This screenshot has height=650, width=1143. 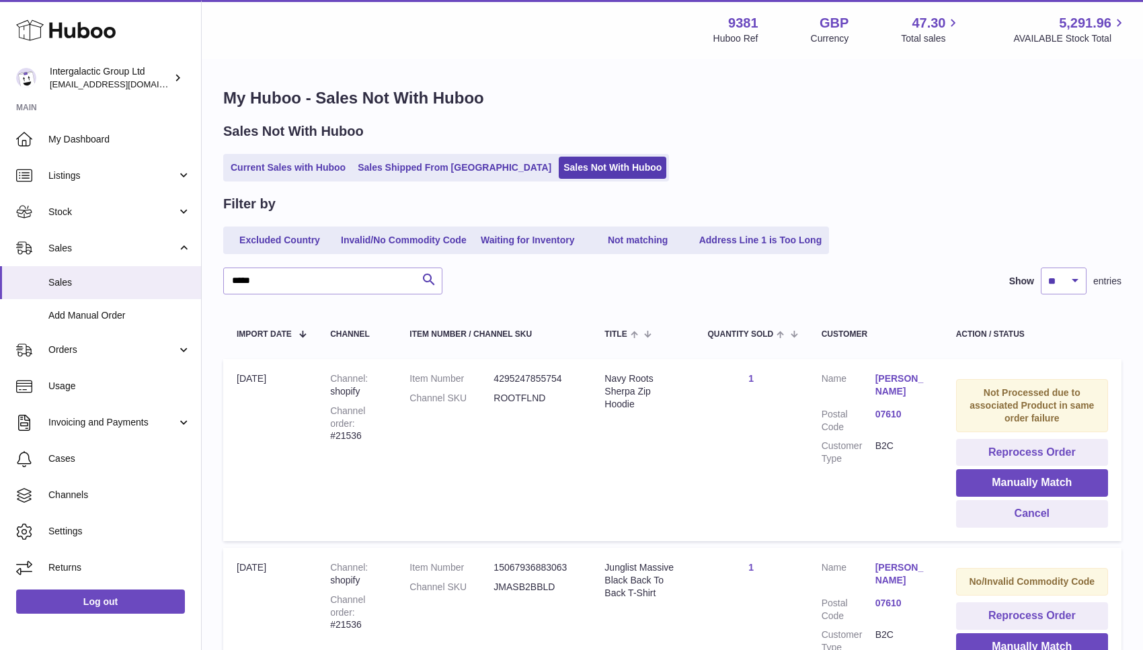 I want to click on span: Listings, so click(x=112, y=176).